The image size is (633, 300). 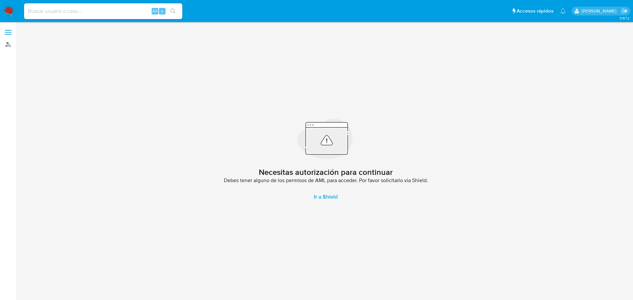 What do you see at coordinates (326, 197) in the screenshot?
I see `span: Ir a Shield` at bounding box center [326, 197].